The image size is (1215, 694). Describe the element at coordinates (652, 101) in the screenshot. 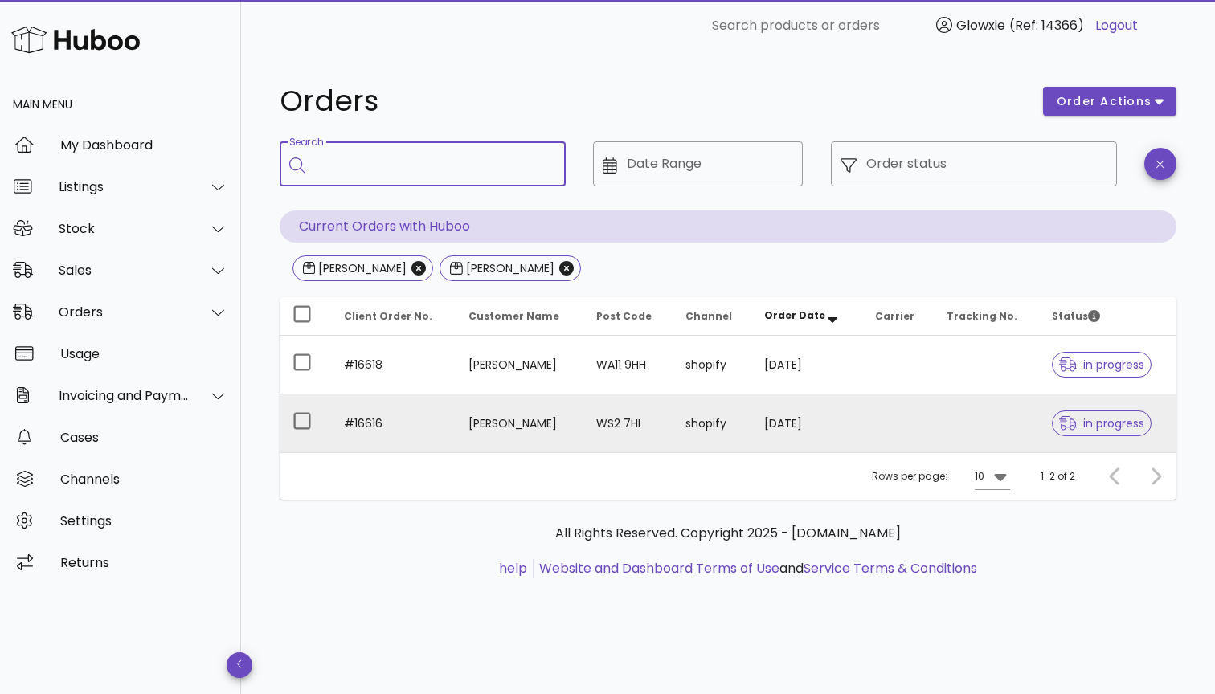

I see `h1: Orders` at that location.